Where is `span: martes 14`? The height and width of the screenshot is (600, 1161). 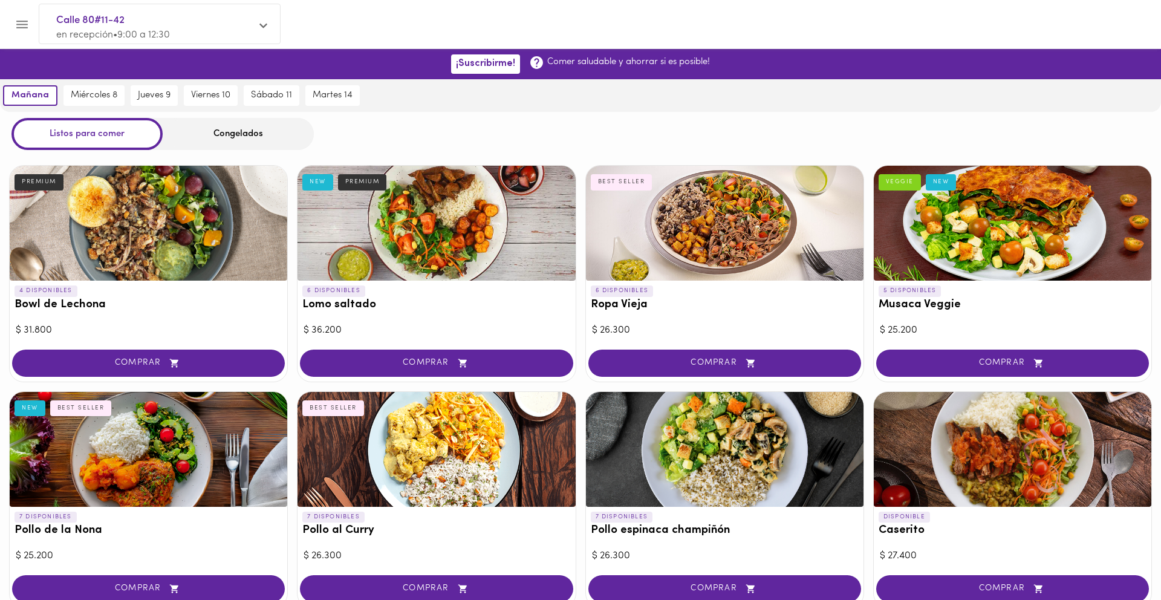 span: martes 14 is located at coordinates (333, 96).